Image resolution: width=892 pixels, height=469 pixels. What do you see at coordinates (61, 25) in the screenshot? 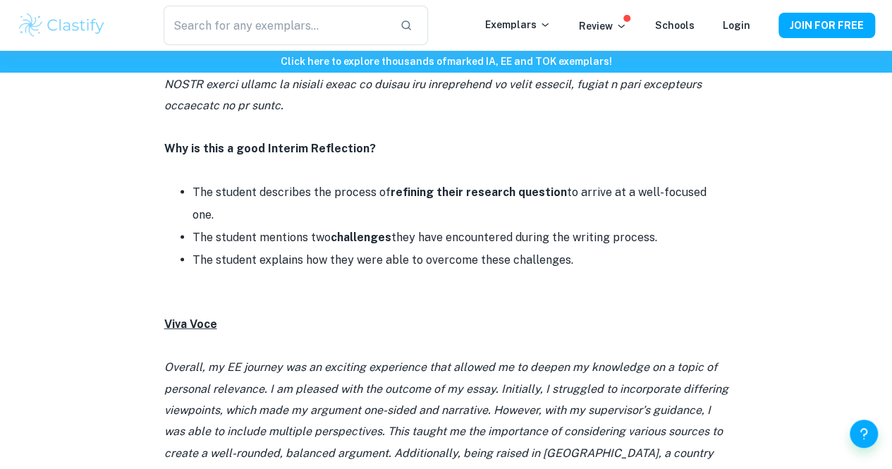
I see `img: Clastify logo` at bounding box center [61, 25].